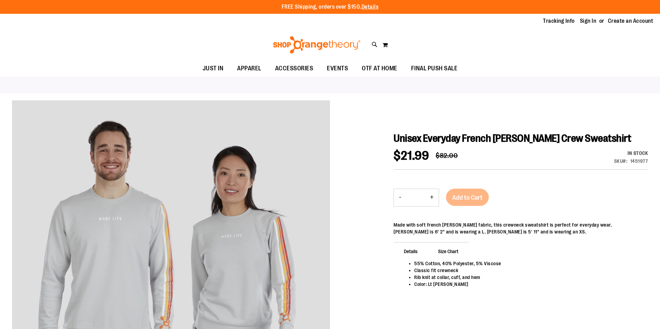 The width and height of the screenshot is (660, 329). Describe the element at coordinates (379, 69) in the screenshot. I see `a: OTF AT HOME` at that location.